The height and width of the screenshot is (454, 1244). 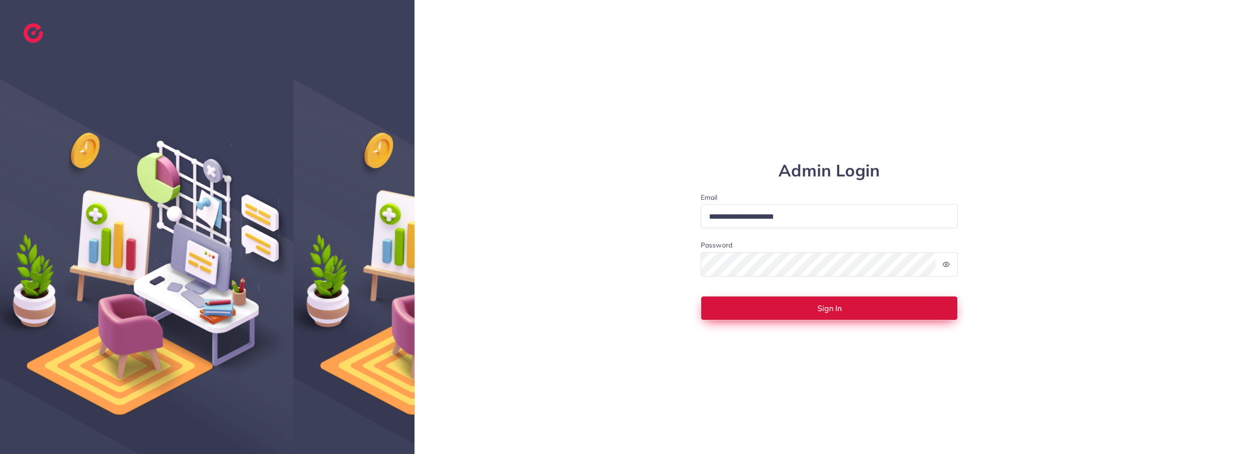 What do you see at coordinates (716, 245) in the screenshot?
I see `label: Password` at bounding box center [716, 245].